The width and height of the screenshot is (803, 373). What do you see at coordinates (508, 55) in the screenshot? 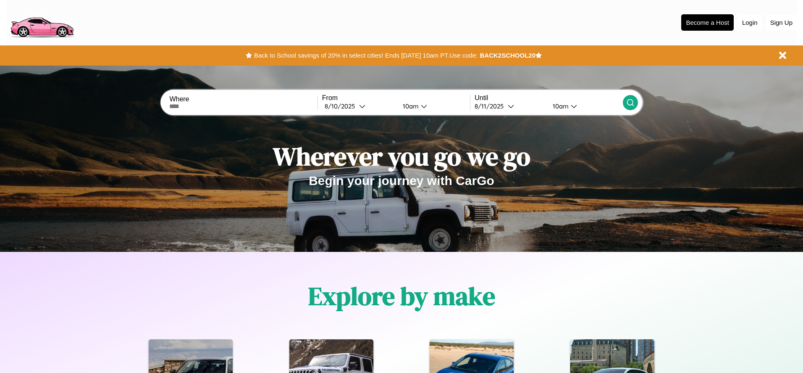
I see `b: BACK2SCHOOL20` at bounding box center [508, 55].